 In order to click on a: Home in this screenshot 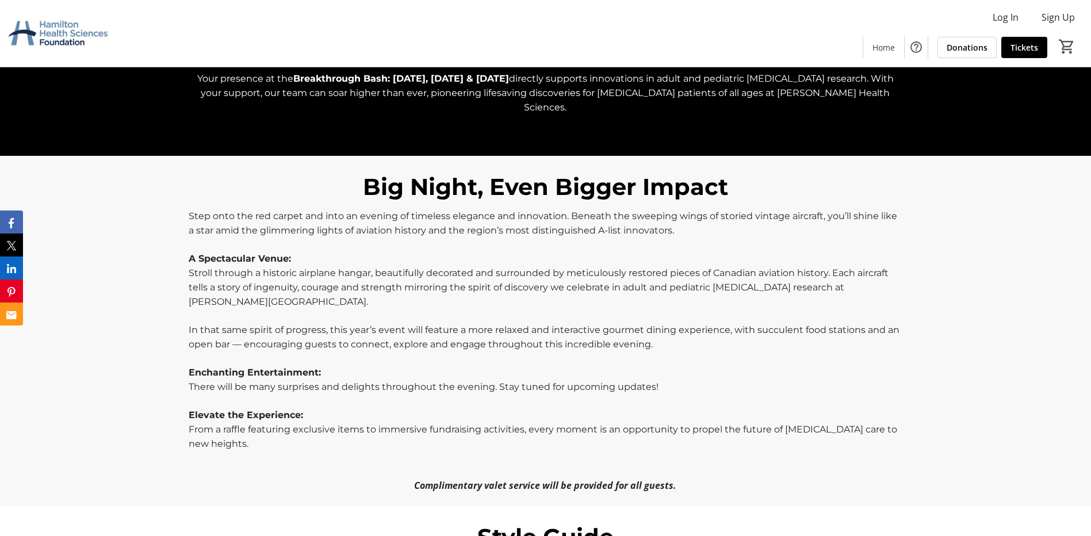, I will do `click(884, 47)`.